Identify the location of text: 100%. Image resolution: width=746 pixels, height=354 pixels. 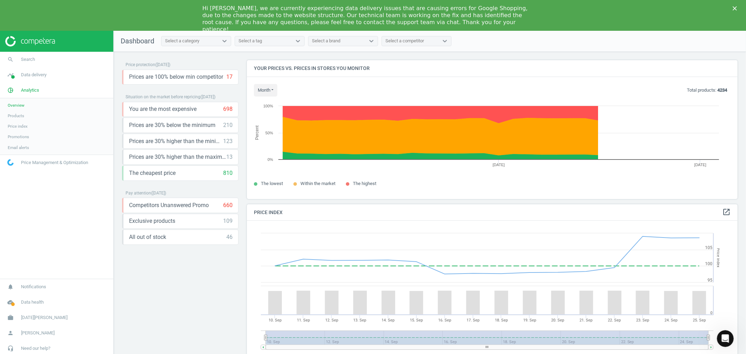
(268, 106).